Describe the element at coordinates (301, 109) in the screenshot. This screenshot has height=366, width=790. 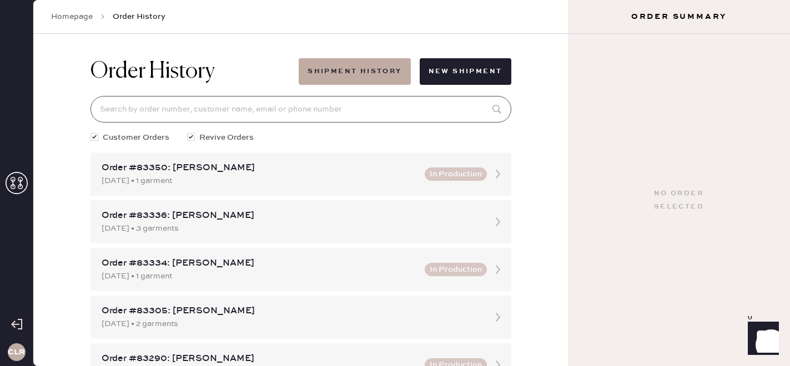
I see `input: Search by order number, customer name, email or phone number` at that location.